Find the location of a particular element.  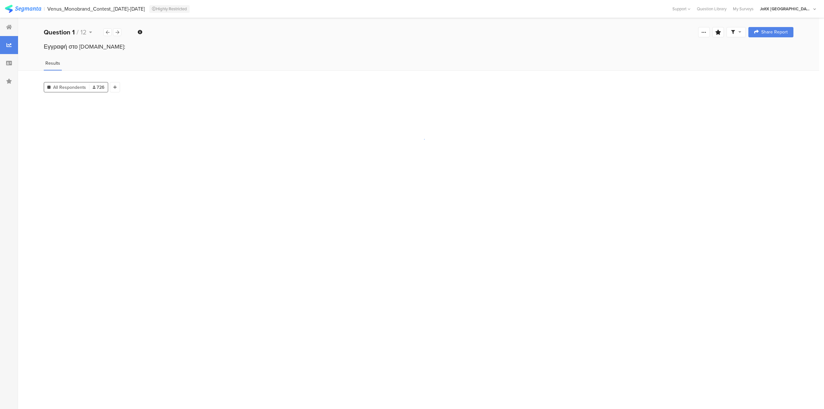

div: Question Library is located at coordinates (712, 9).